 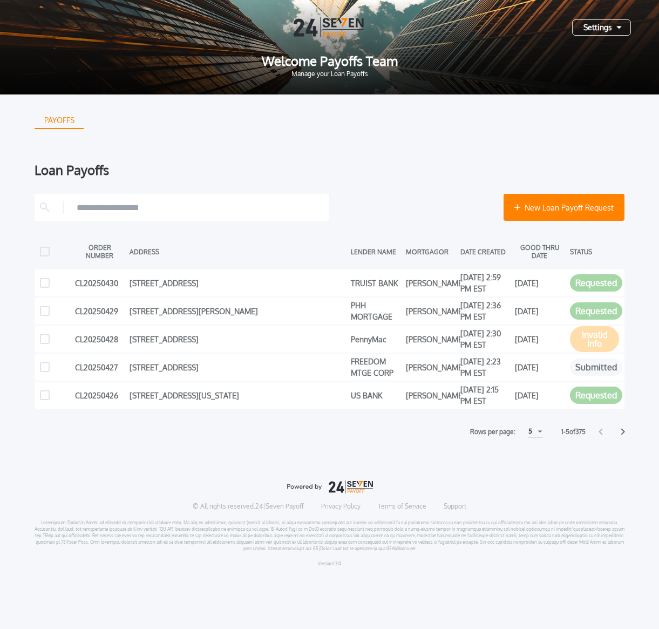 What do you see at coordinates (539, 251) in the screenshot?
I see `div: GOOD THRU DATE` at bounding box center [539, 251].